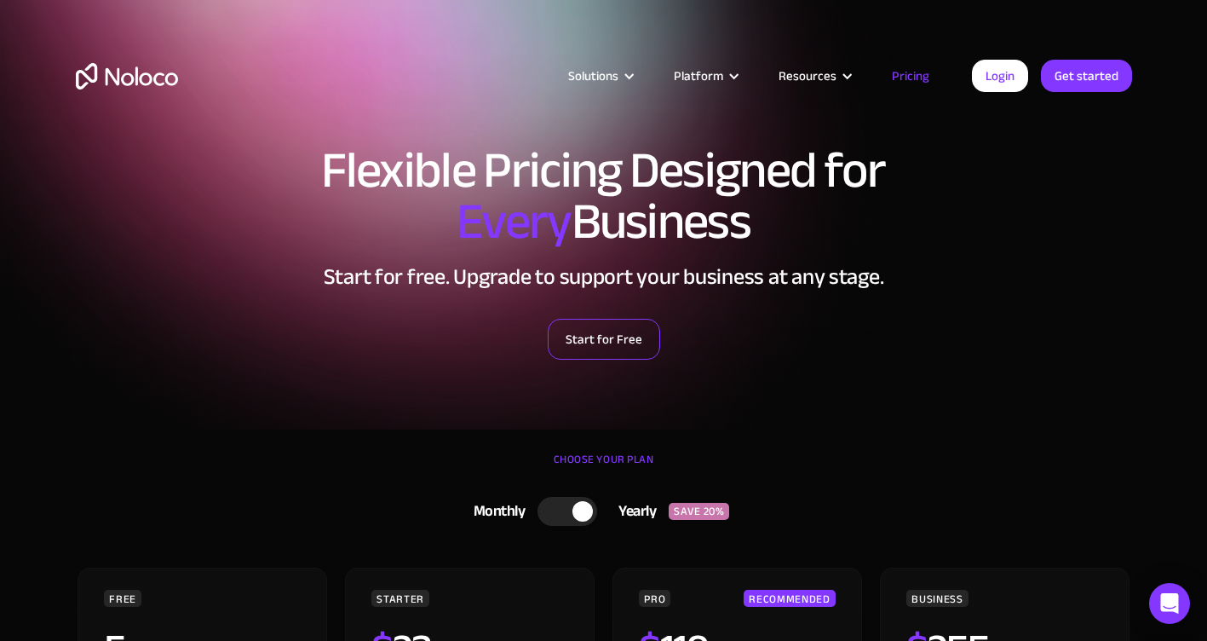  Describe the element at coordinates (604, 339) in the screenshot. I see `a: Start for Free` at that location.